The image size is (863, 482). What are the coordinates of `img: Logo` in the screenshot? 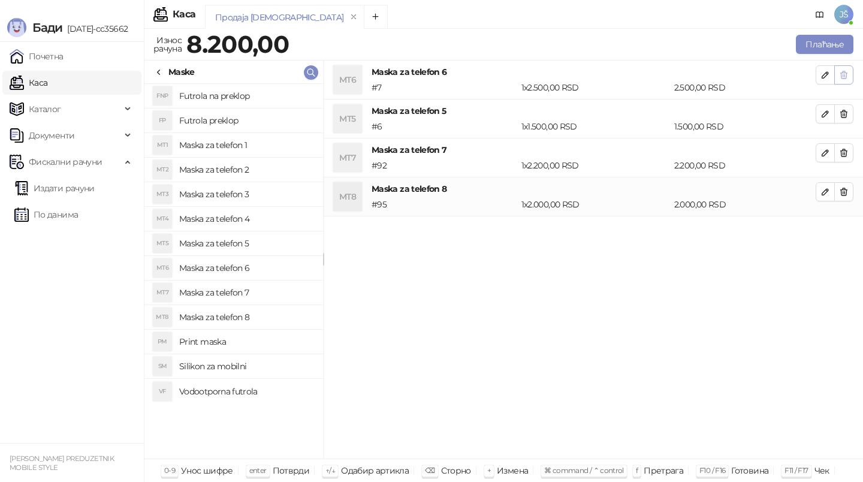 It's located at (17, 28).